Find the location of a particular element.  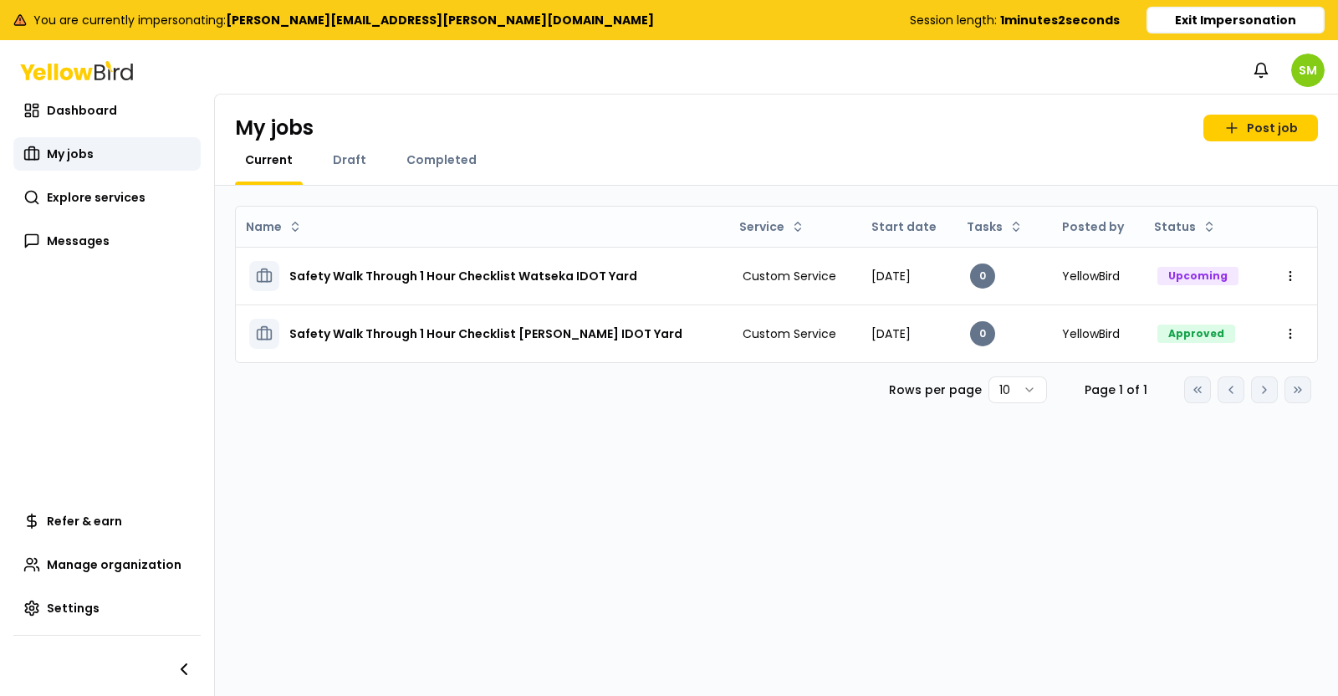

a: Dashboard is located at coordinates (107, 110).